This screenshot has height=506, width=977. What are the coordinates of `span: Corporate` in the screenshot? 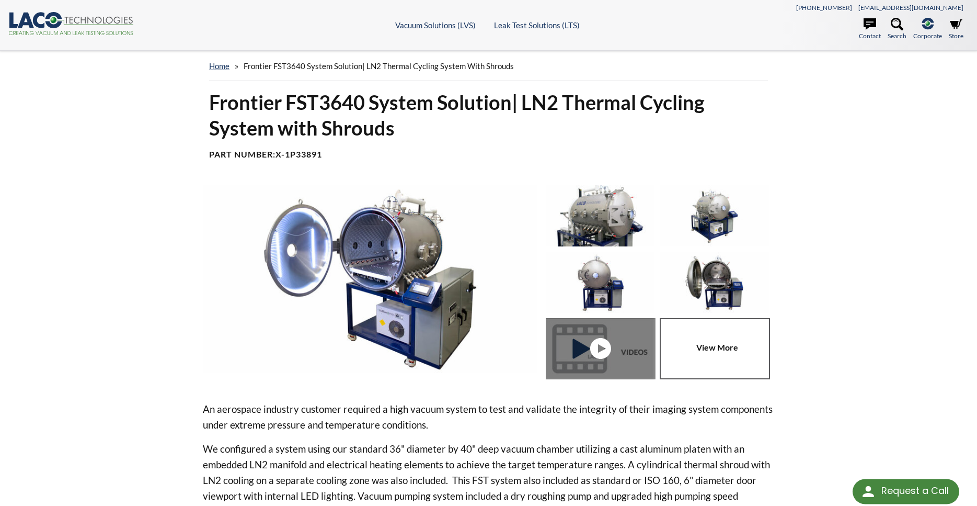 It's located at (928, 36).